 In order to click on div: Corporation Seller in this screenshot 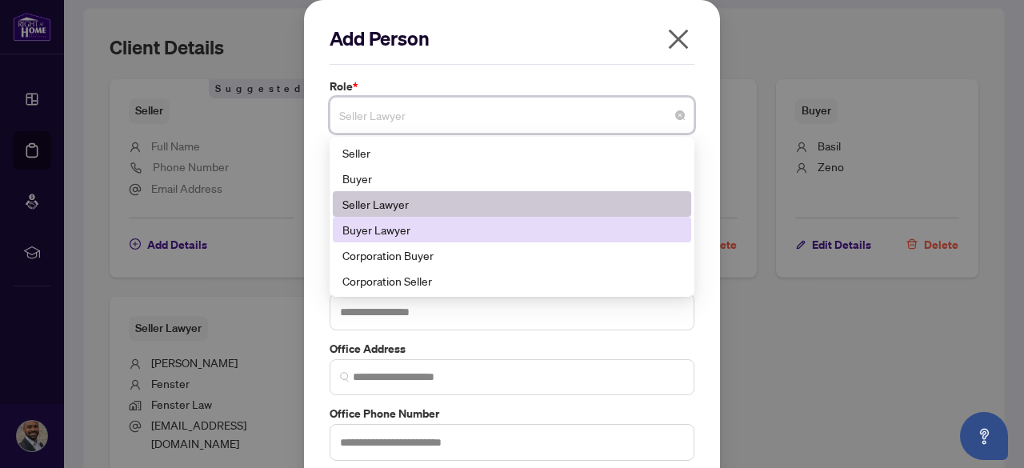, I will do `click(512, 281)`.